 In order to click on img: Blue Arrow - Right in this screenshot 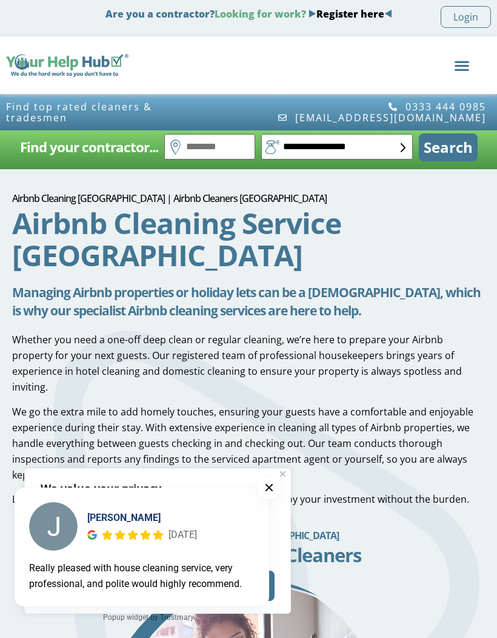, I will do `click(312, 13)`.